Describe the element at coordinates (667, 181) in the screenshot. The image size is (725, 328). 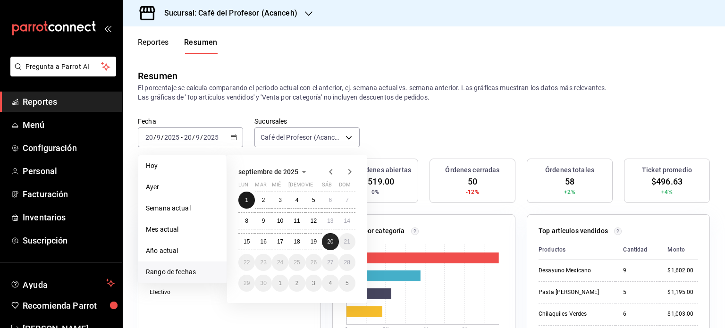
I see `span: $496.63` at that location.